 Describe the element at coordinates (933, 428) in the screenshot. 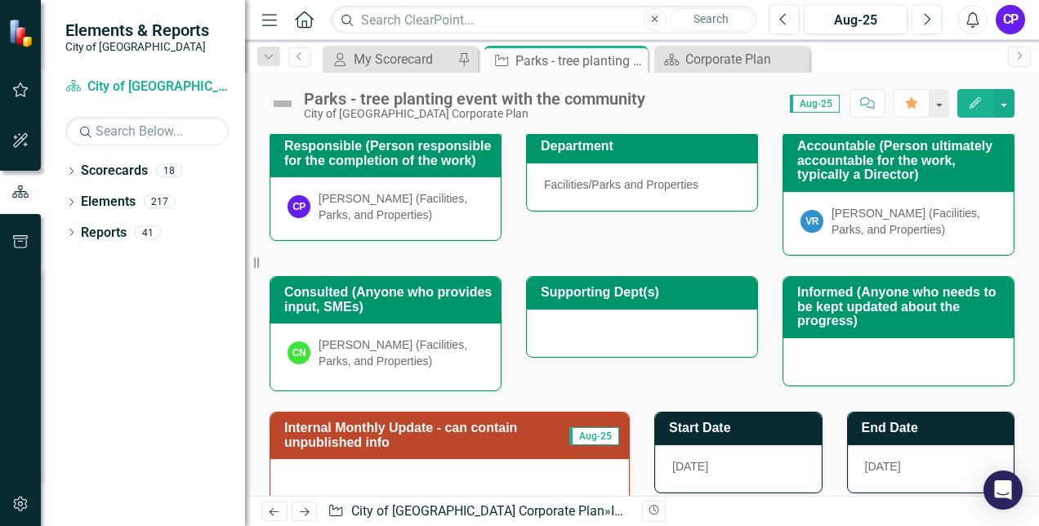

I see `h3: End Date` at that location.